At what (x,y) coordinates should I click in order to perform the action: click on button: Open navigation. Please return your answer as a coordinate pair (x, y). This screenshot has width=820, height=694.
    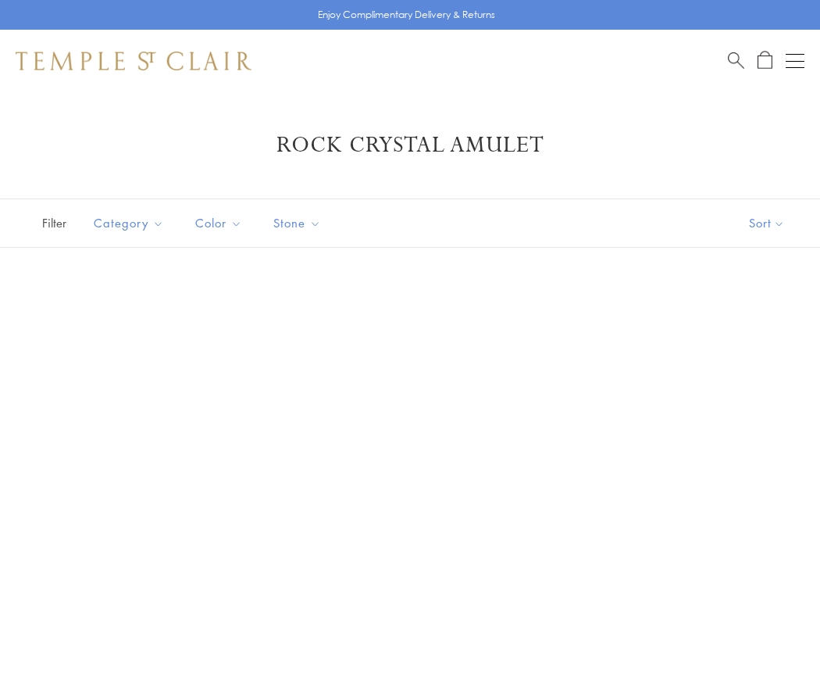
    Looking at the image, I should click on (795, 61).